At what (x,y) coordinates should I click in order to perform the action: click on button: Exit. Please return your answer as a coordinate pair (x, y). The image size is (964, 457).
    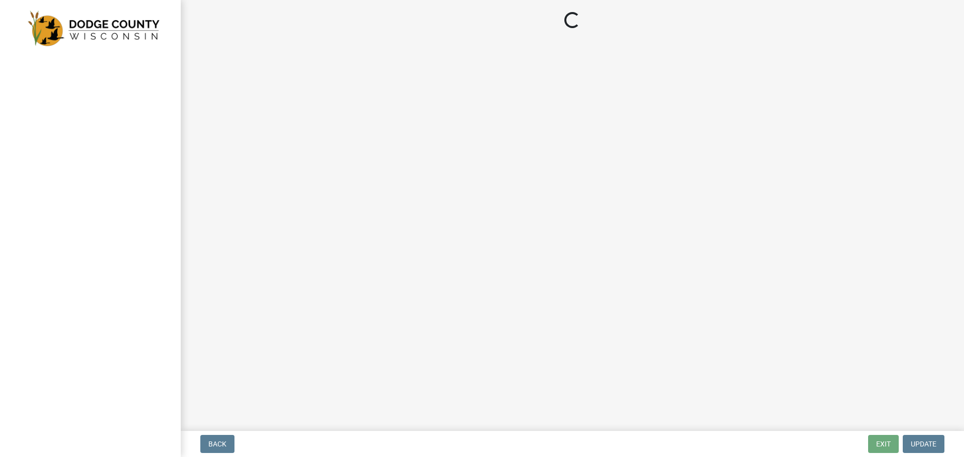
    Looking at the image, I should click on (883, 444).